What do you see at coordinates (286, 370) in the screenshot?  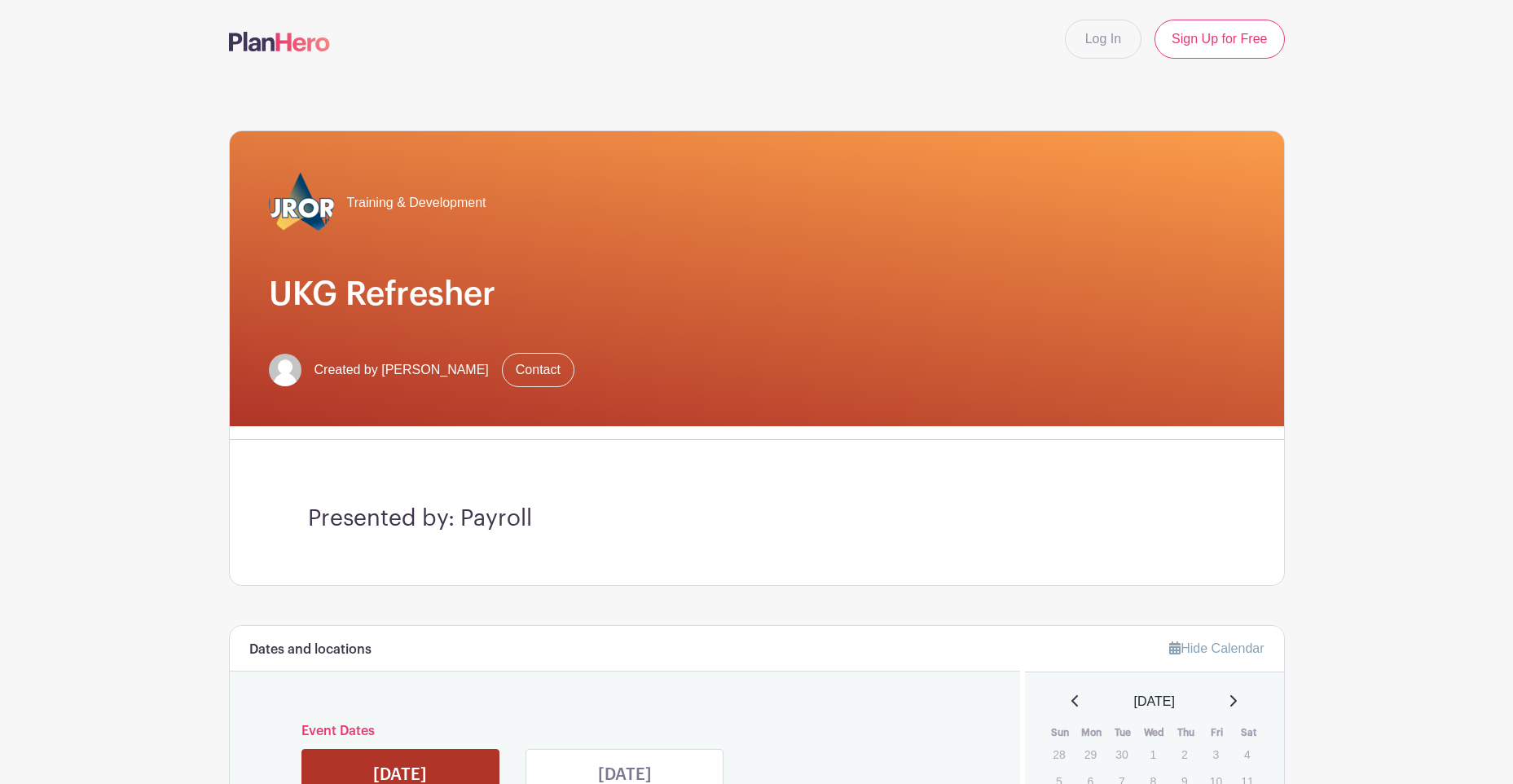 I see `img: default-ce2991bfa6775e67f084385cd625a349d9dcbb7a52a09fb2fda1e96e2d18dcdb.png` at bounding box center [286, 370].